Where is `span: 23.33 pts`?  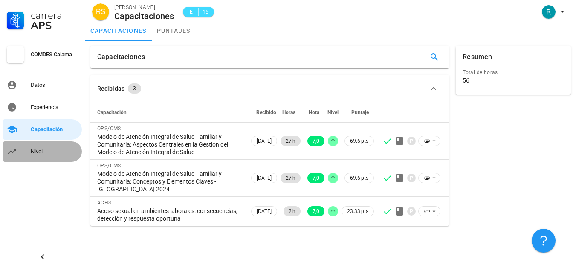
span: 23.33 pts is located at coordinates (358, 211).